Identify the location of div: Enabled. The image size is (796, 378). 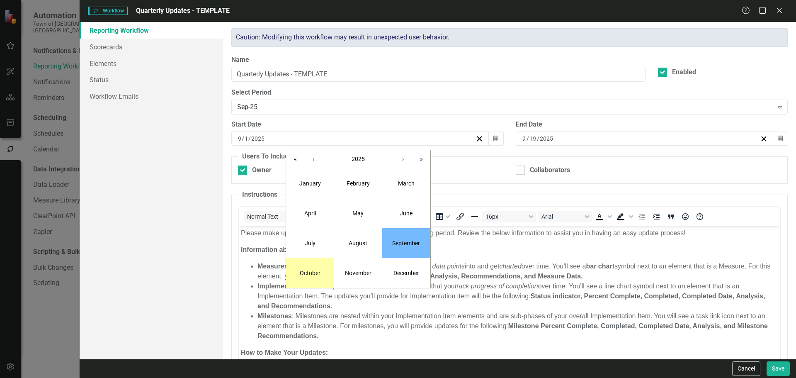
(684, 72).